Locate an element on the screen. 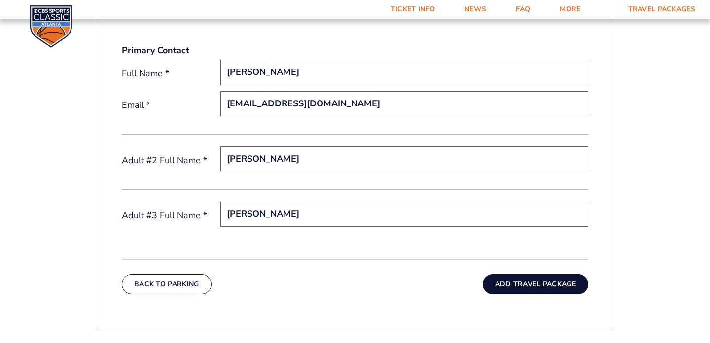  button: Back To Parking is located at coordinates (167, 284).